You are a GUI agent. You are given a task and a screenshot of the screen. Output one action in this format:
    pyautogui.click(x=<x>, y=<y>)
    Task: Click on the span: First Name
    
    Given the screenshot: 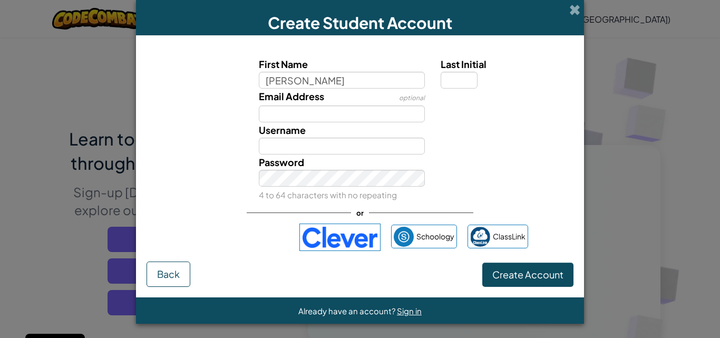 What is the action you would take?
    pyautogui.click(x=283, y=64)
    